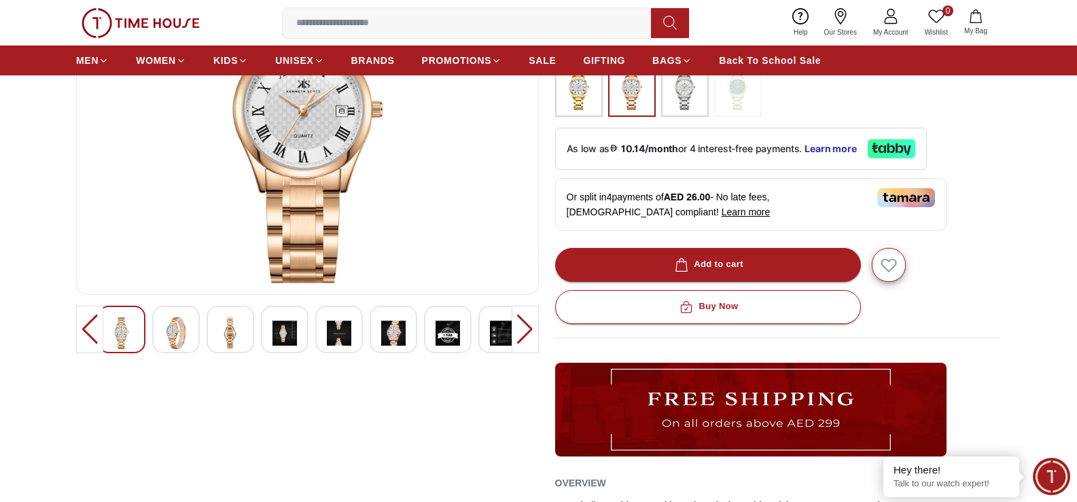 The image size is (1077, 502). I want to click on h2: Overview, so click(580, 483).